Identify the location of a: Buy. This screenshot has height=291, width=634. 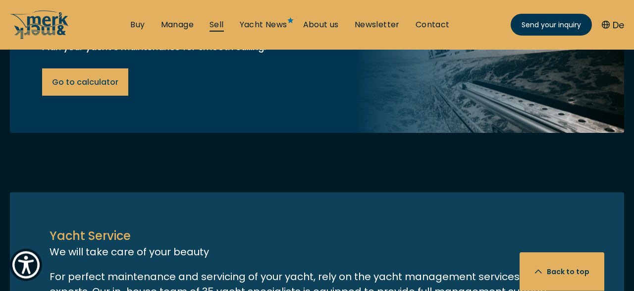
(137, 25).